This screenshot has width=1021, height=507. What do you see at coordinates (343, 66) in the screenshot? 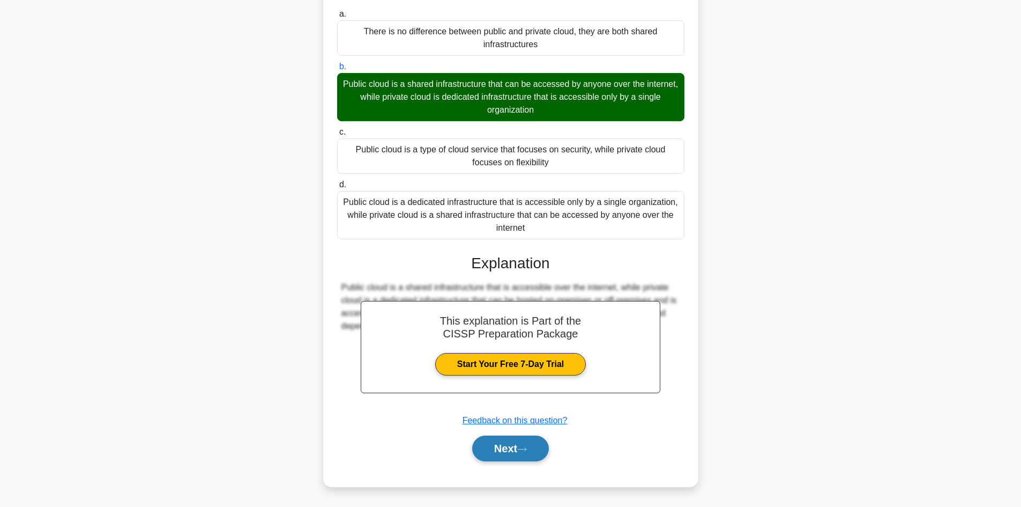
I see `span: b.` at bounding box center [343, 66].